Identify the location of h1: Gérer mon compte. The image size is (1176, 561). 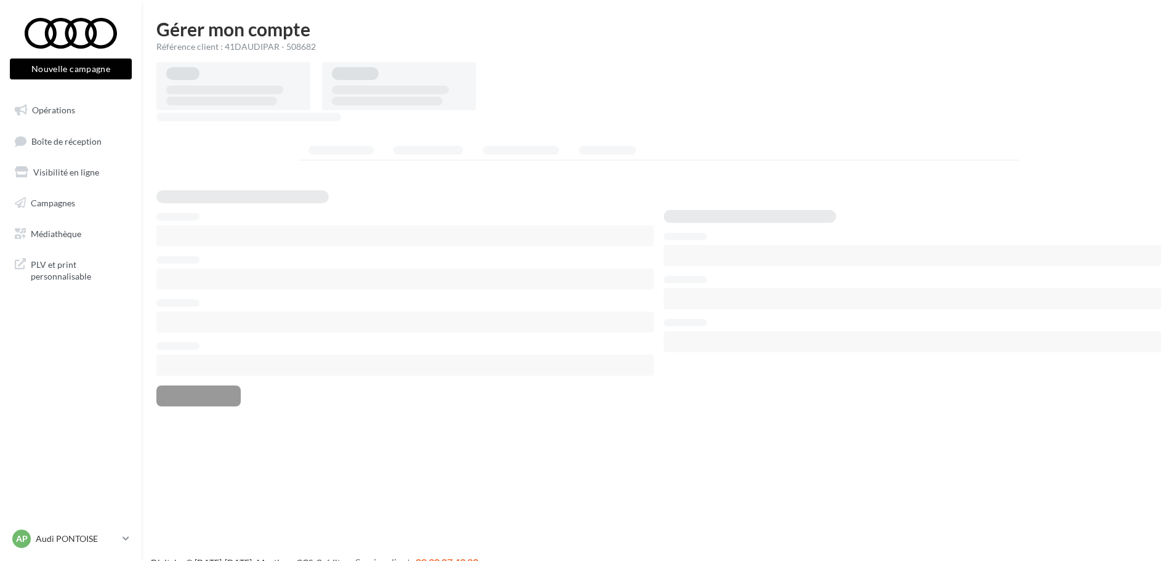
(659, 29).